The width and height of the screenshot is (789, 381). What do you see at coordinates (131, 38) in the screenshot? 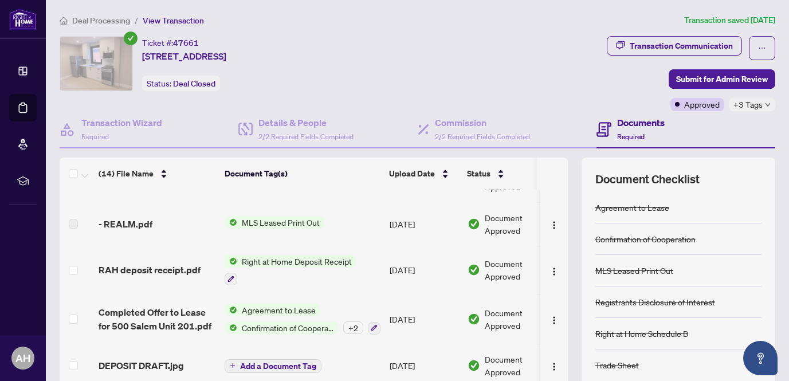
I see `span: check-circle` at bounding box center [131, 38].